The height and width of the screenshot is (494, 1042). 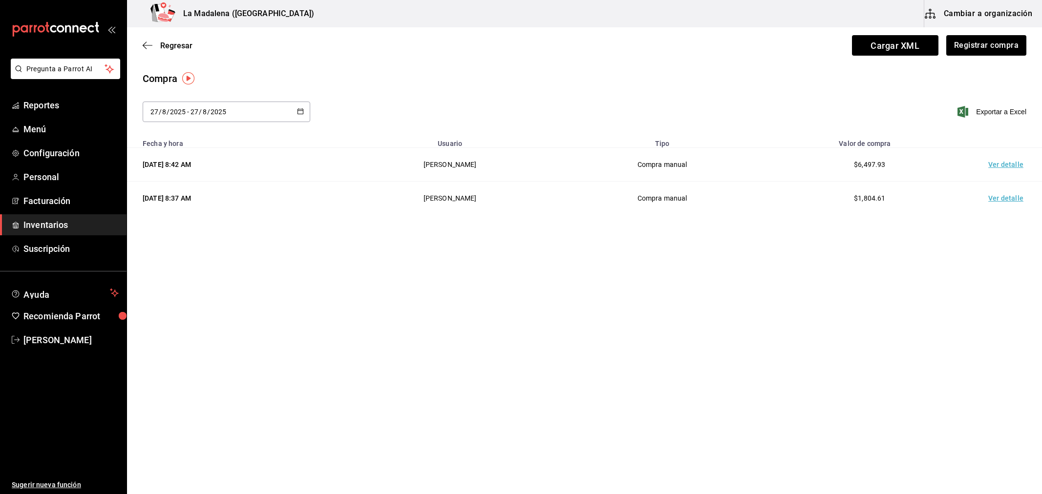 I want to click on span: Menú, so click(x=71, y=129).